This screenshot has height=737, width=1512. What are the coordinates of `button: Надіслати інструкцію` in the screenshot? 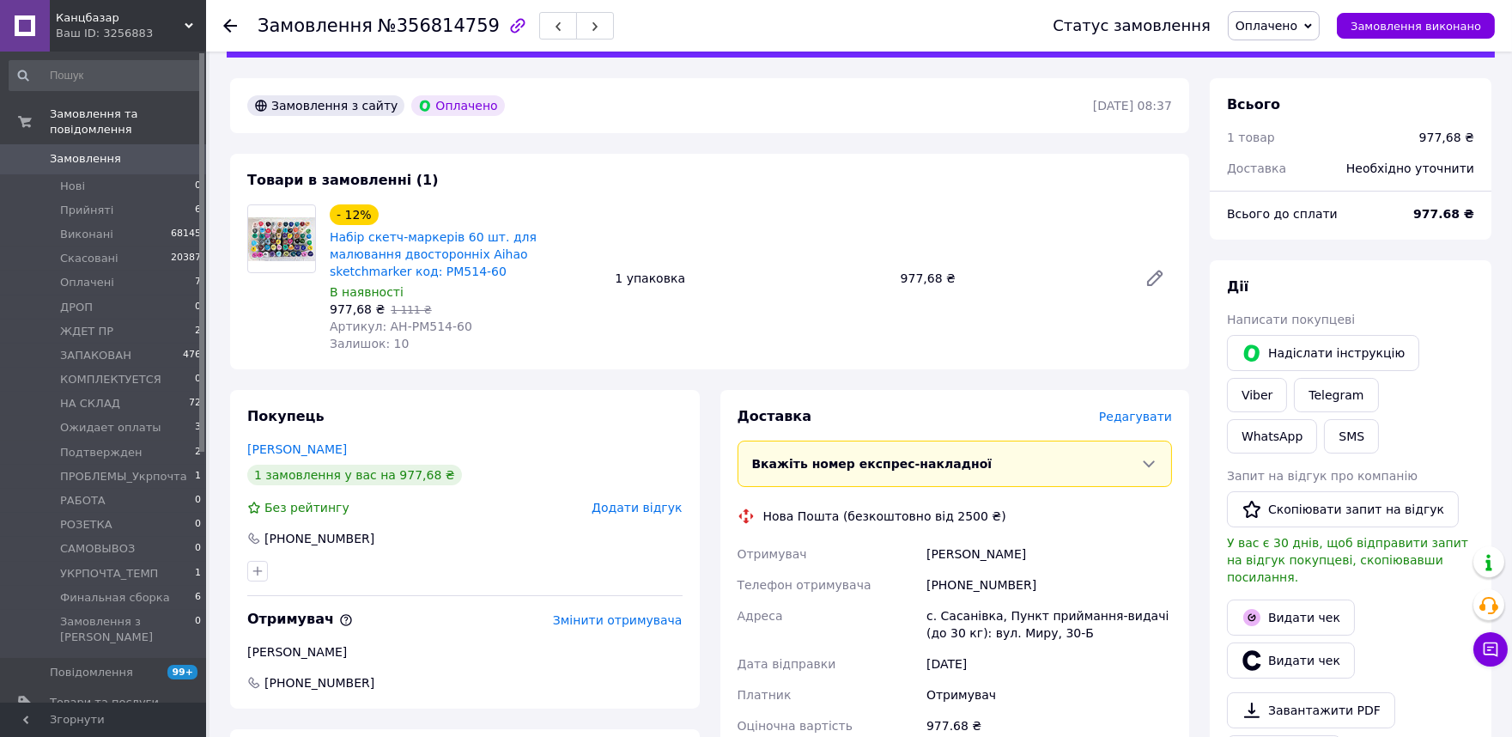 It's located at (1323, 353).